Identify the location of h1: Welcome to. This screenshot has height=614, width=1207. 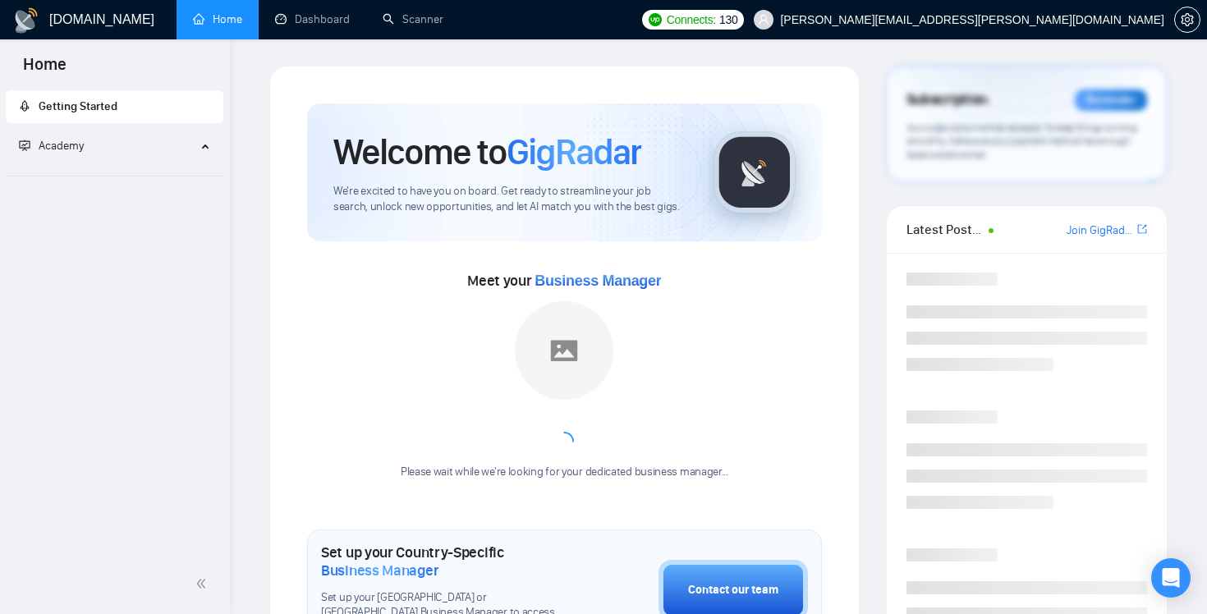
(487, 152).